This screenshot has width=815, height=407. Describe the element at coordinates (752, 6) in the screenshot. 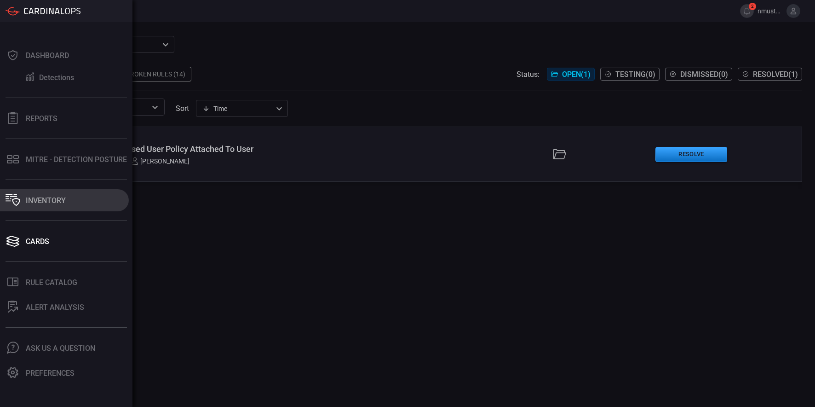

I see `span: 2` at that location.